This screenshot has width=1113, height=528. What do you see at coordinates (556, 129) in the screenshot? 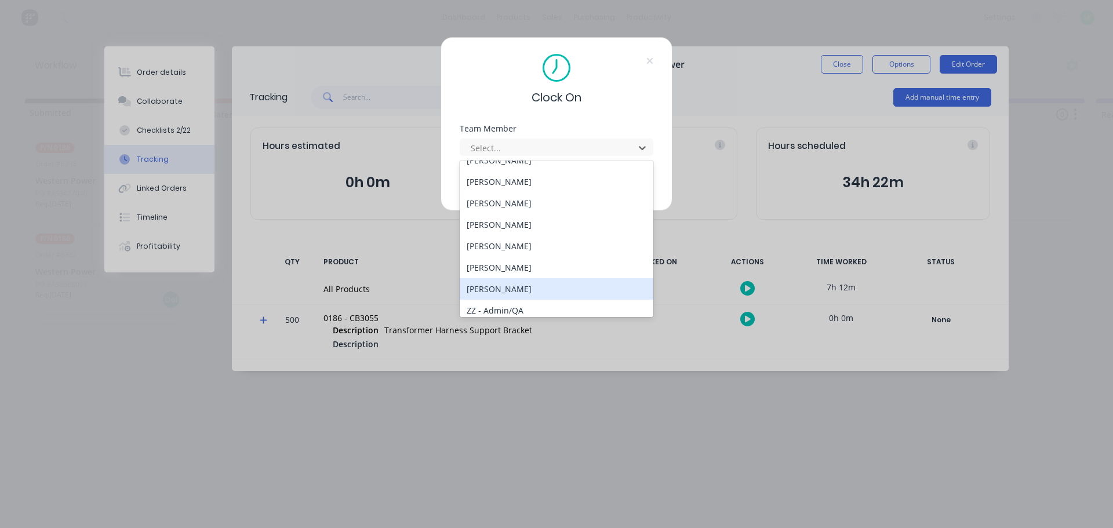
I see `div: Team Member` at bounding box center [556, 129].